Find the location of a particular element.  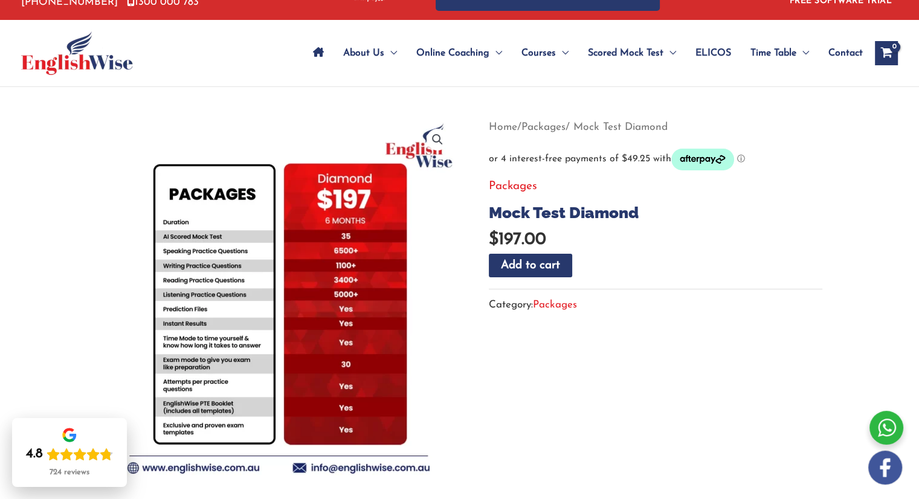

button: Add to cart is located at coordinates (530, 265).